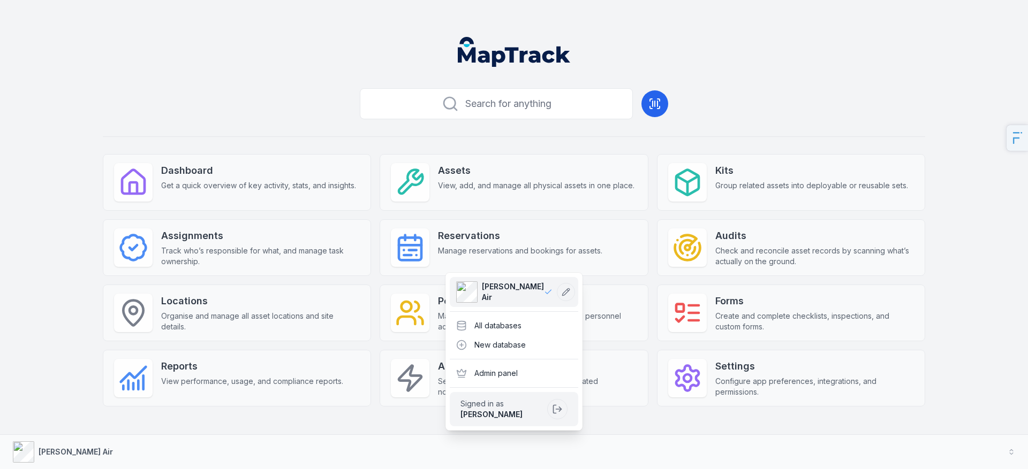 The image size is (1028, 469). Describe the element at coordinates (514, 345) in the screenshot. I see `div: New database` at that location.